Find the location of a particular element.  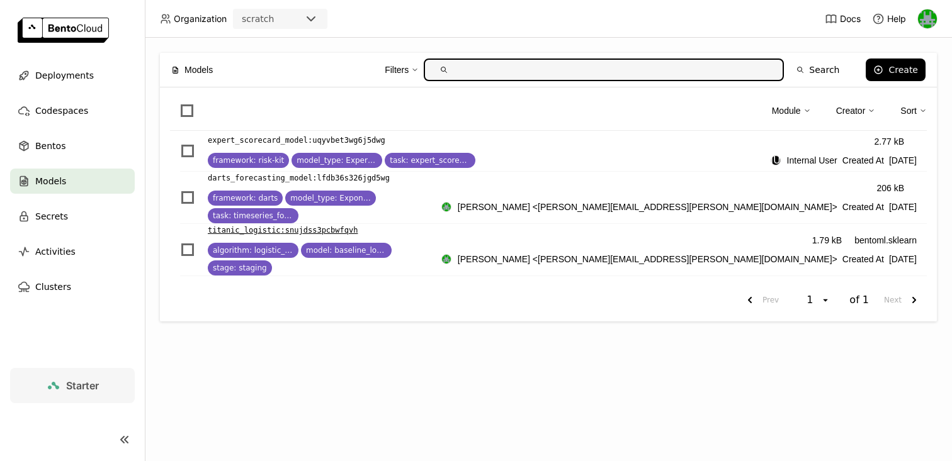

span: Activities is located at coordinates (55, 252).